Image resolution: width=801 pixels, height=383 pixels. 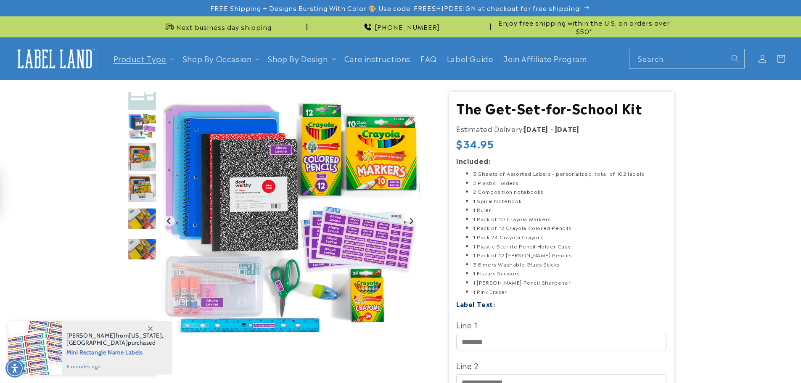 What do you see at coordinates (570, 210) in the screenshot?
I see `li: 1 Ruler` at bounding box center [570, 210].